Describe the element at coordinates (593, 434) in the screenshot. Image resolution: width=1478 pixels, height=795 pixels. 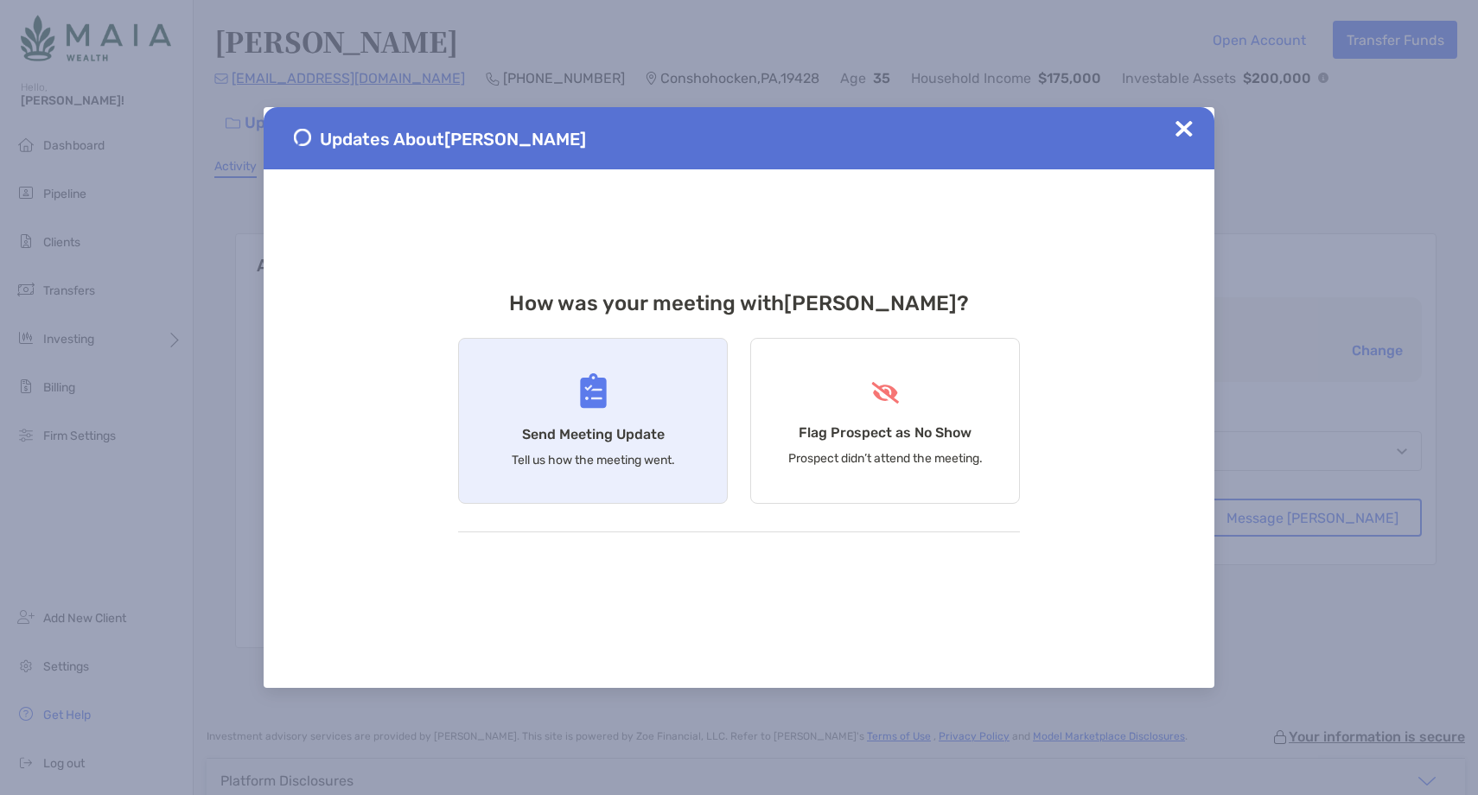
I see `h4: Send Meeting Update` at that location.